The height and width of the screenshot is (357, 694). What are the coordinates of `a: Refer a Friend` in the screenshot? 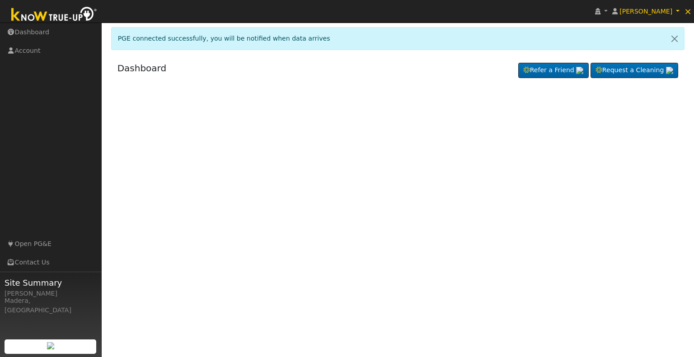 It's located at (554, 70).